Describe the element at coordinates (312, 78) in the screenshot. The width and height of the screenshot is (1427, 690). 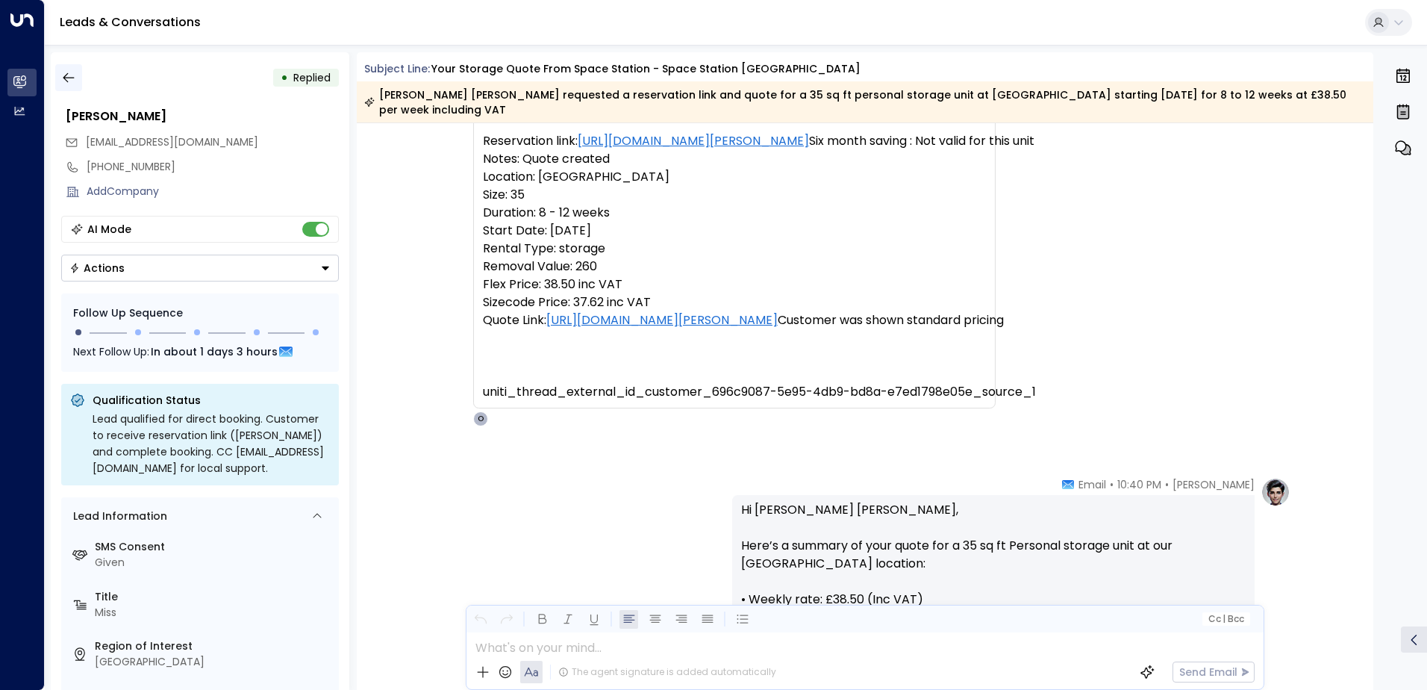
I see `span: Replied` at that location.